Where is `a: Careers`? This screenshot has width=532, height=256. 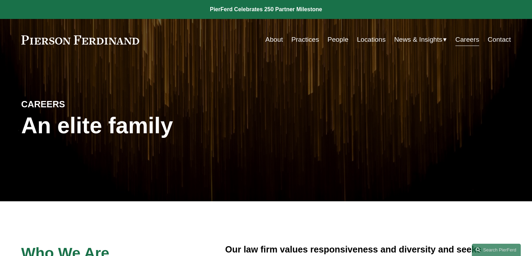 a: Careers is located at coordinates (468, 40).